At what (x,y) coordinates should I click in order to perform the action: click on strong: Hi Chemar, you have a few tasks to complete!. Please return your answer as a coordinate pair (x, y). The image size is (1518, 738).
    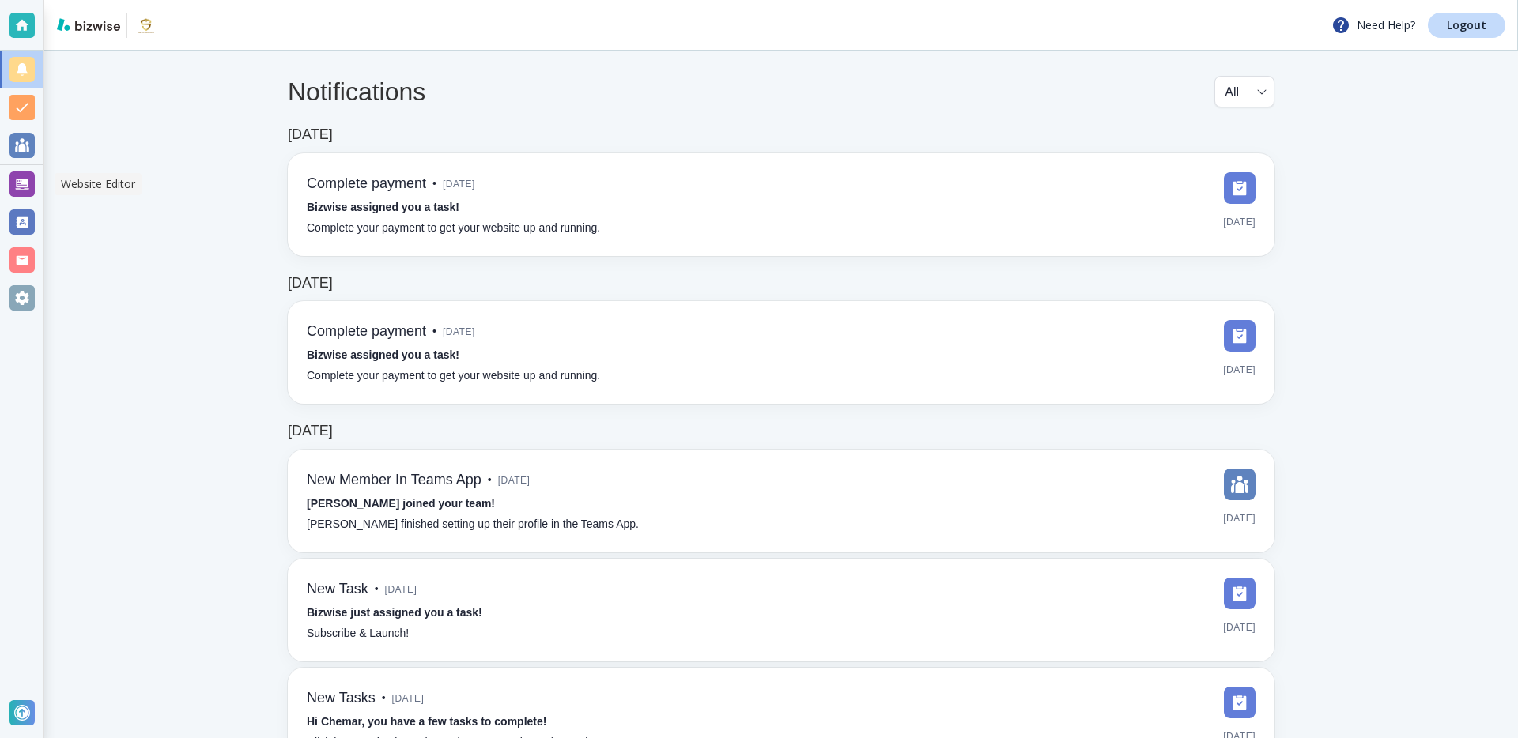
    Looking at the image, I should click on (426, 722).